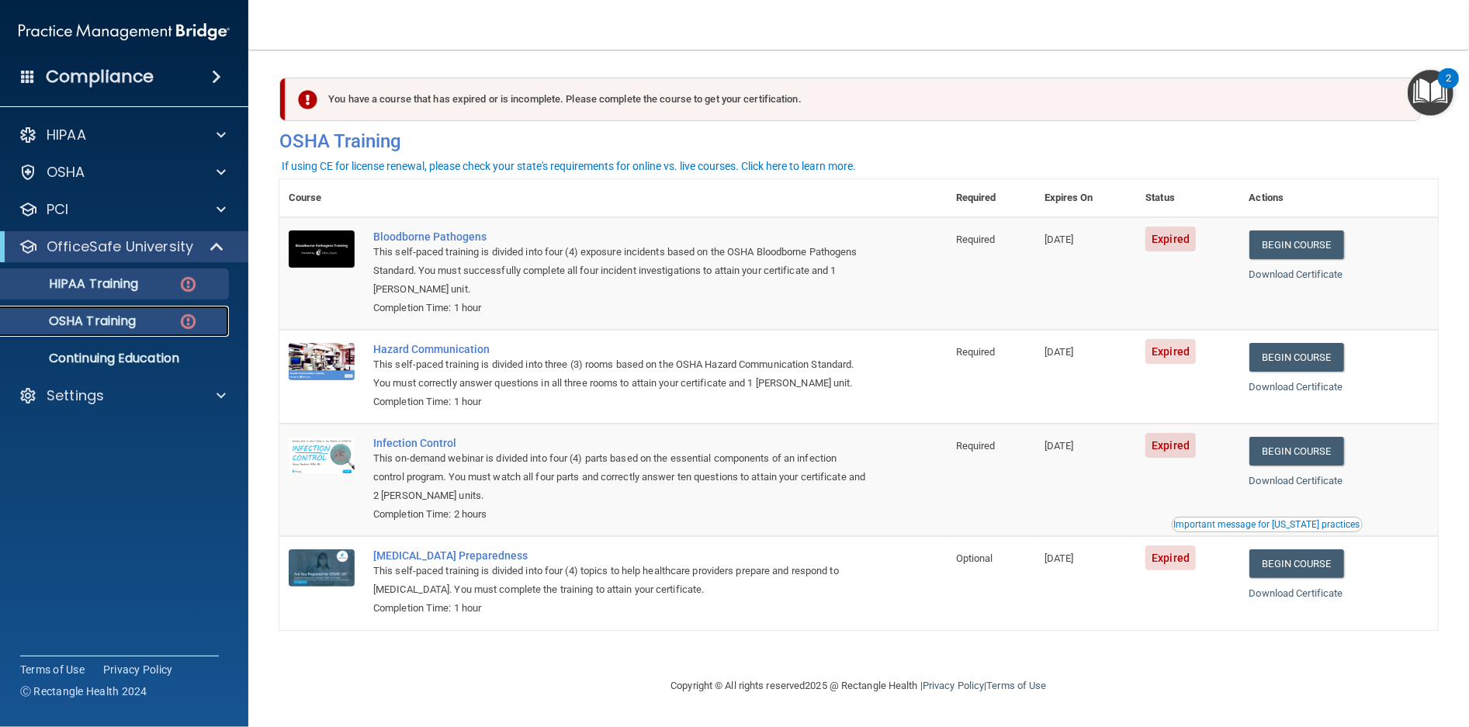  I want to click on div: This on-demand webinar is divided into four (4) parts based on the essential components of an inf..., so click(621, 477).